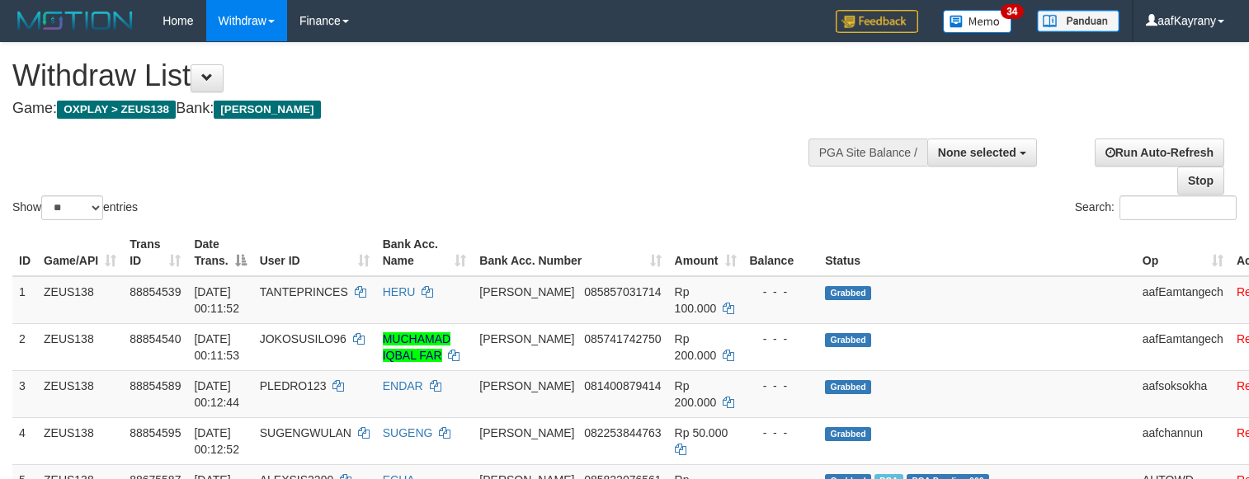 The height and width of the screenshot is (479, 1249). Describe the element at coordinates (622, 339) in the screenshot. I see `span: Copy 085741742750 to clipboard` at that location.